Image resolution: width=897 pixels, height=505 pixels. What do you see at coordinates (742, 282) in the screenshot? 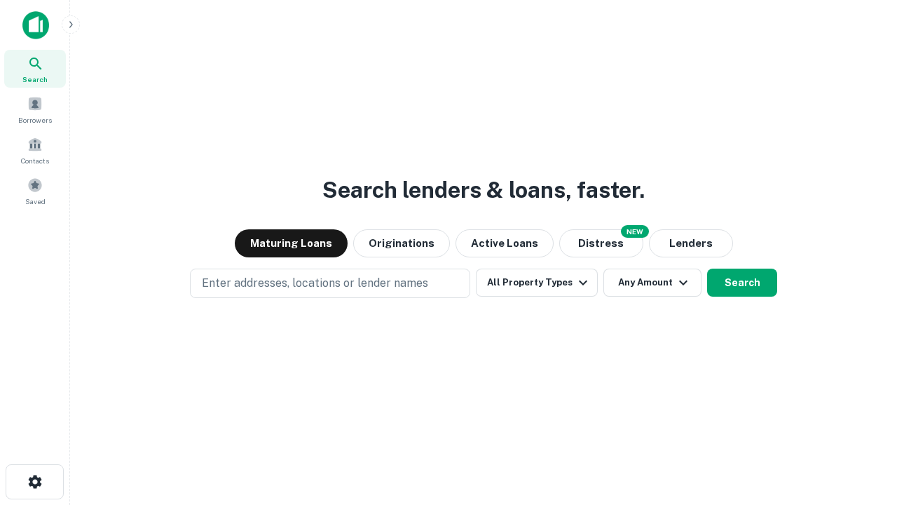
I see `button: Search` at bounding box center [742, 282].